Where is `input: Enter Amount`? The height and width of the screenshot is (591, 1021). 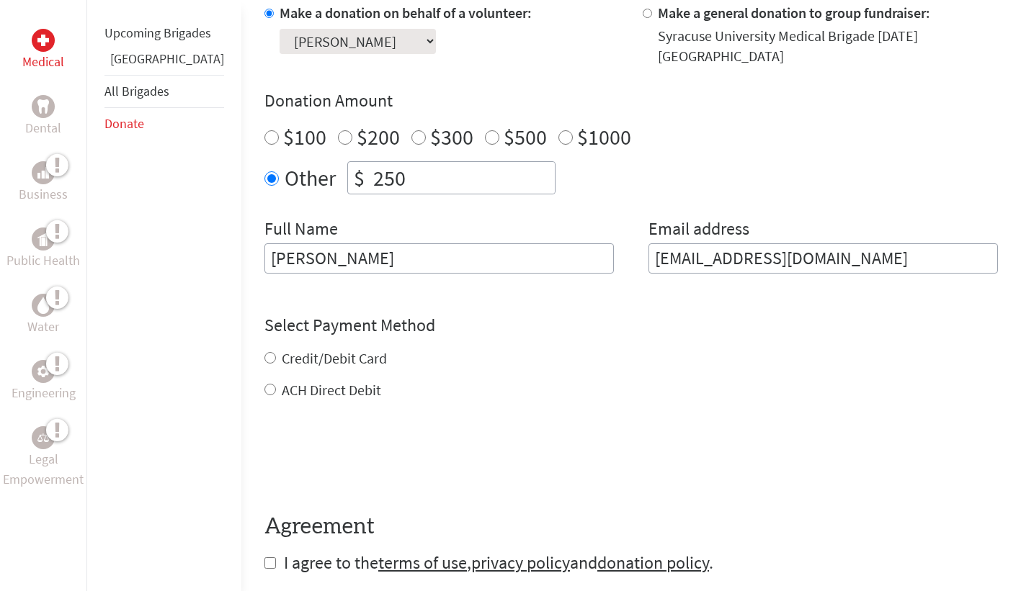 input: Enter Amount is located at coordinates (462, 178).